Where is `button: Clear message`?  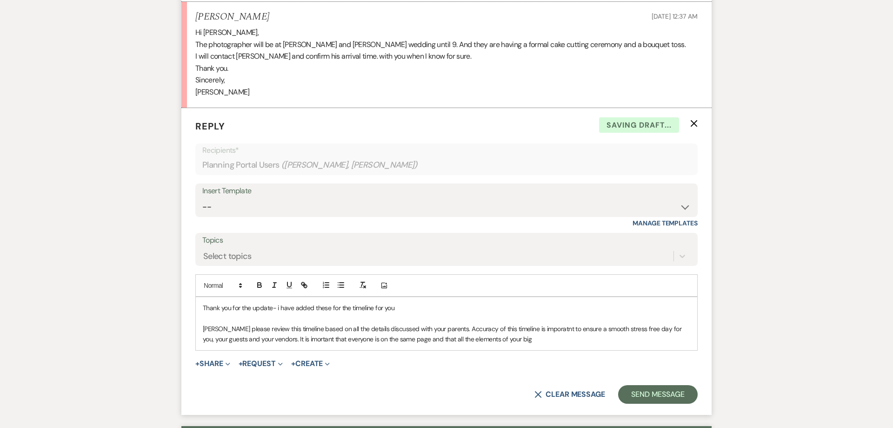 button: Clear message is located at coordinates (570, 394).